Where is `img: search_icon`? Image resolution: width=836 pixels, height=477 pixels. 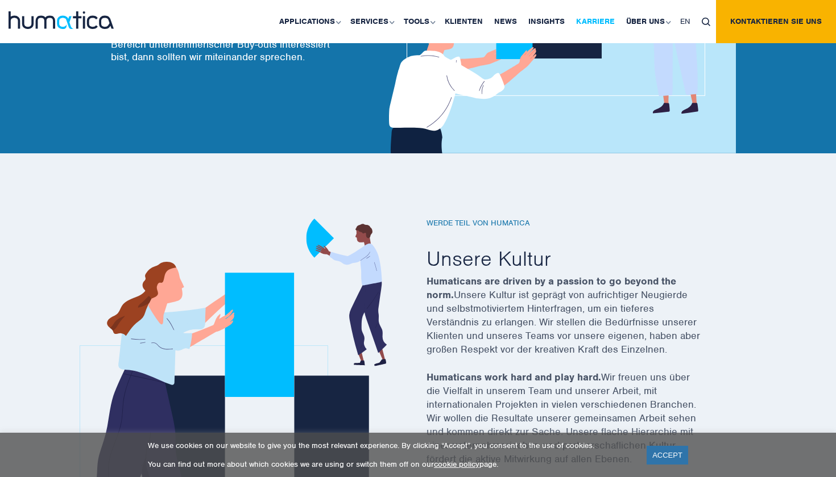 img: search_icon is located at coordinates (705, 22).